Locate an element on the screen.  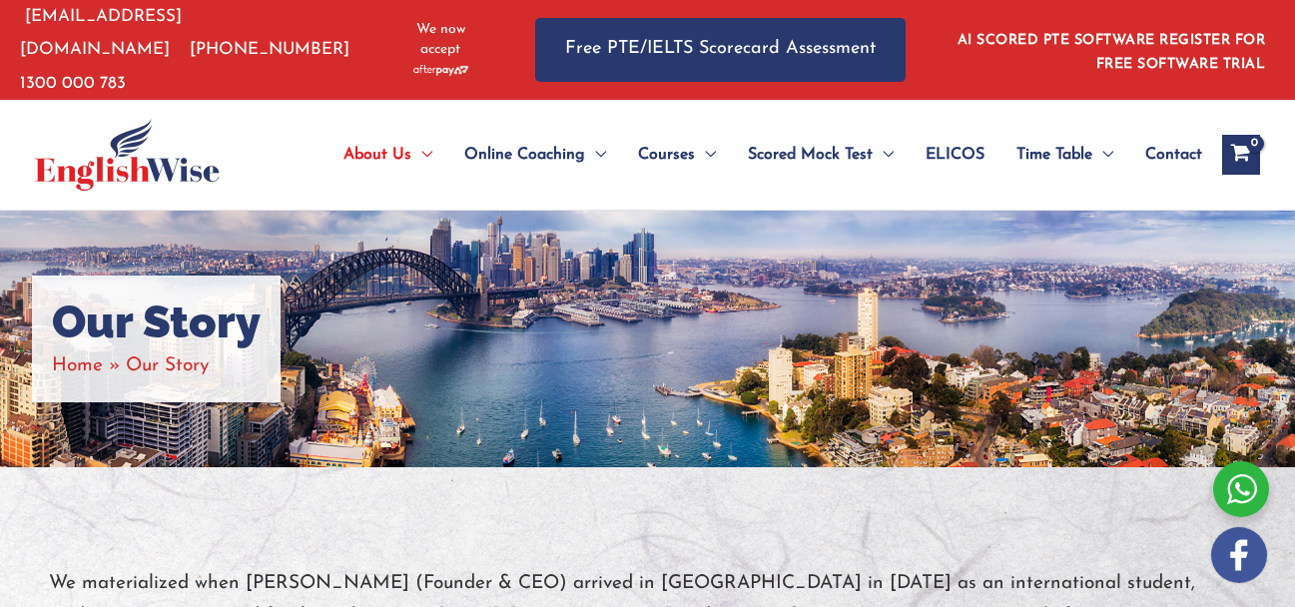
nav: Site Navigation: Main Menu is located at coordinates (749, 155).